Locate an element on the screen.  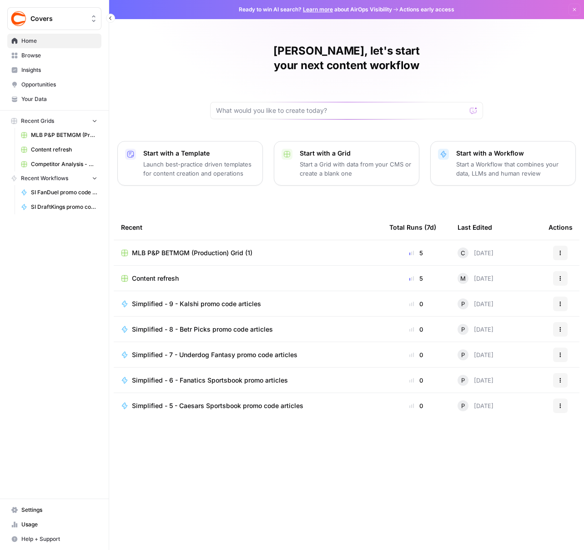
p: Start a Workflow that combines your data, LLMs and human review is located at coordinates (512, 169).